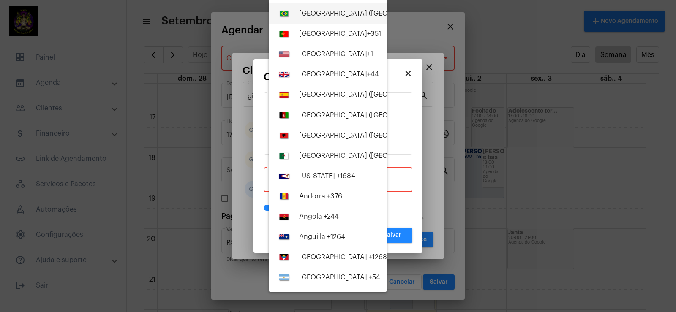  Describe the element at coordinates (321, 196) in the screenshot. I see `div: Andorra +376` at that location.